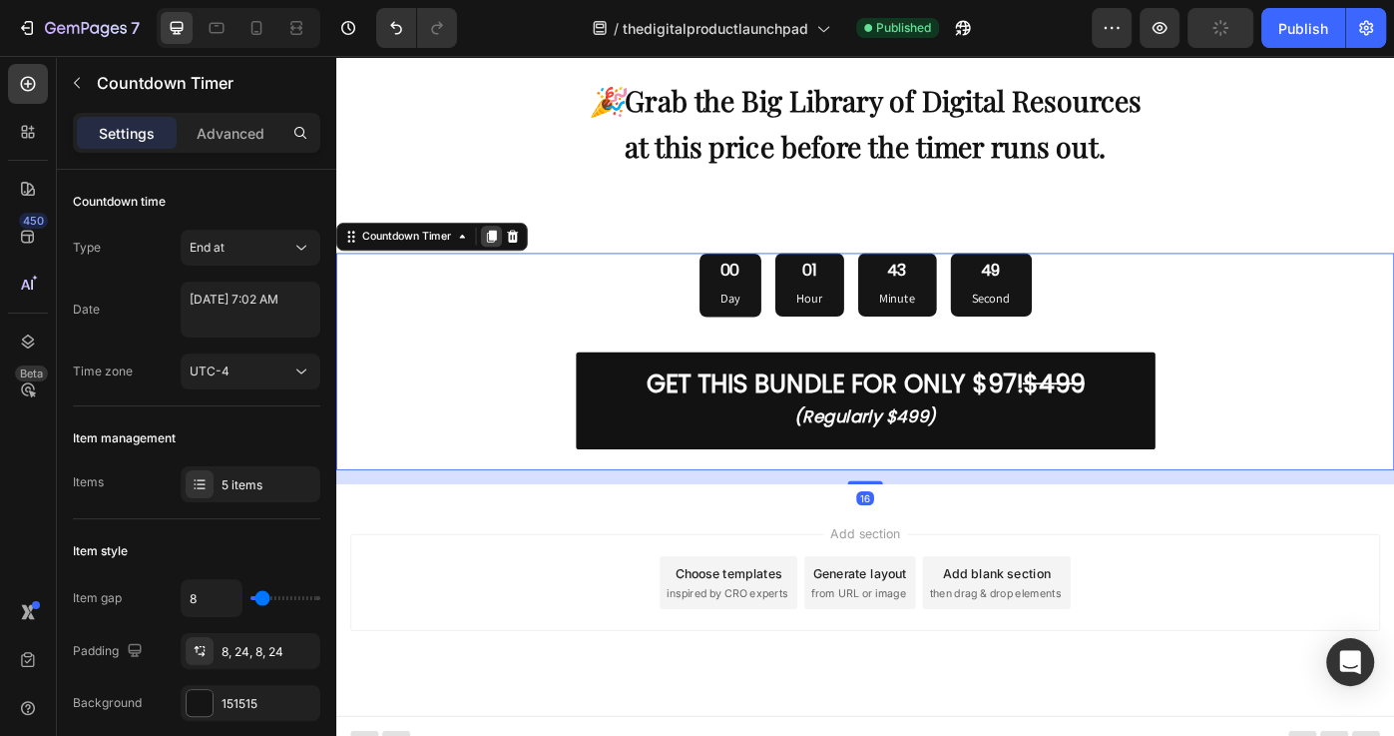 This screenshot has width=1394, height=736. What do you see at coordinates (446, 243) in the screenshot?
I see `div: 00` at bounding box center [446, 243].